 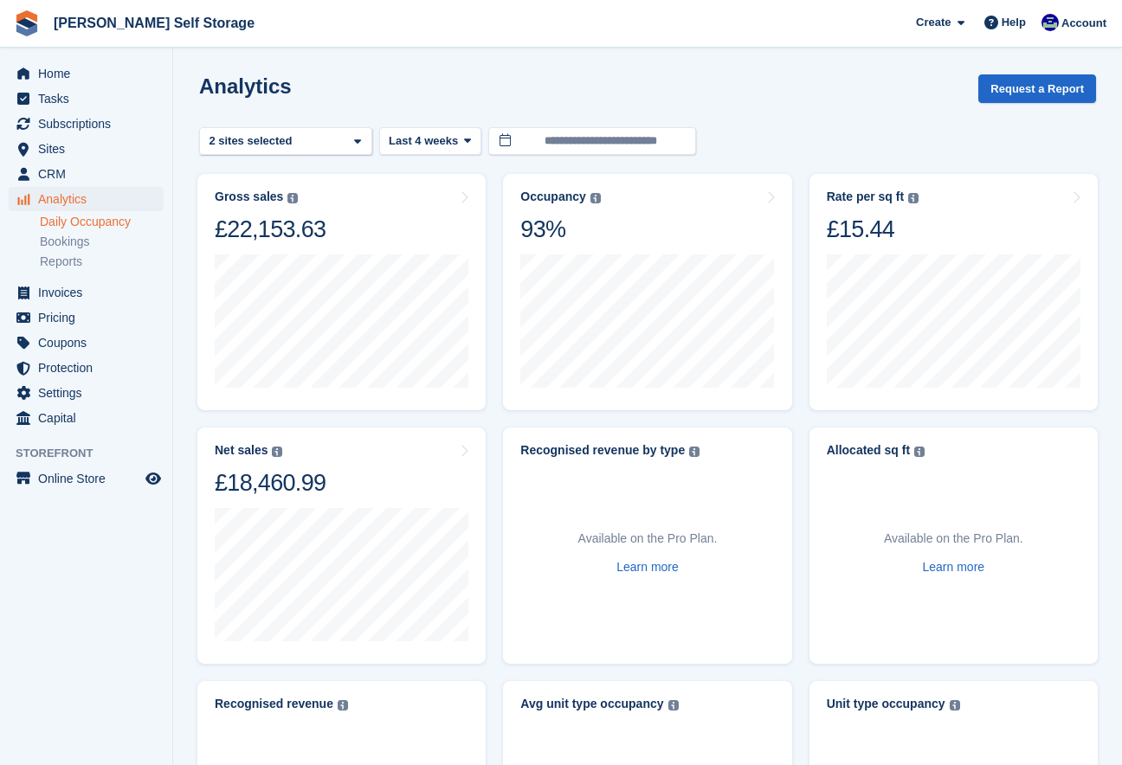 What do you see at coordinates (90, 418) in the screenshot?
I see `span: Capital` at bounding box center [90, 418].